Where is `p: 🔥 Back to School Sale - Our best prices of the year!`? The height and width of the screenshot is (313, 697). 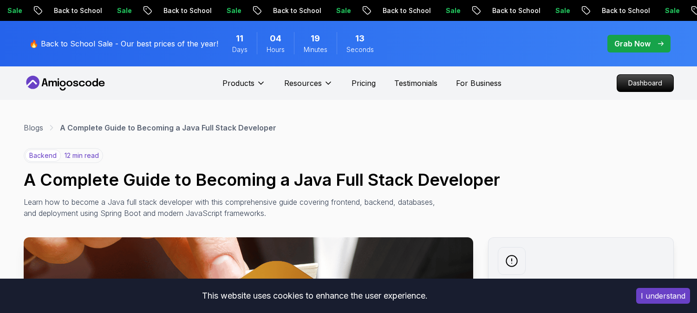 p: 🔥 Back to School Sale - Our best prices of the year! is located at coordinates (124, 44).